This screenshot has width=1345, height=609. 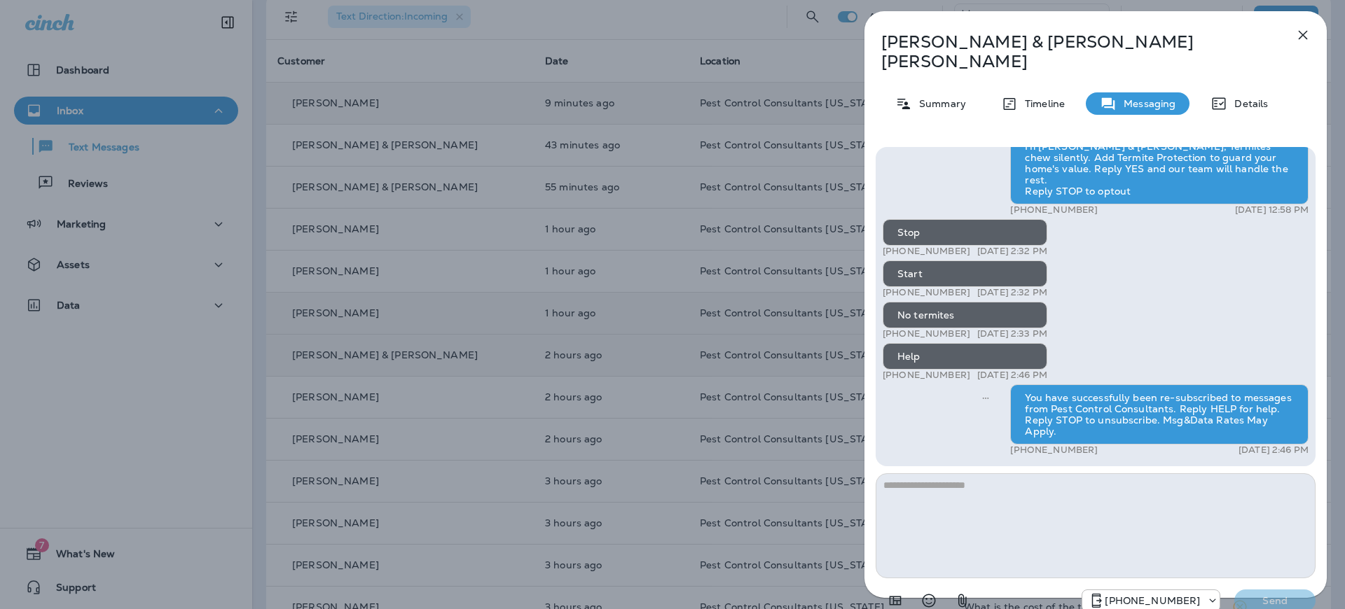 What do you see at coordinates (965, 357) in the screenshot?
I see `div: Help` at bounding box center [965, 357].